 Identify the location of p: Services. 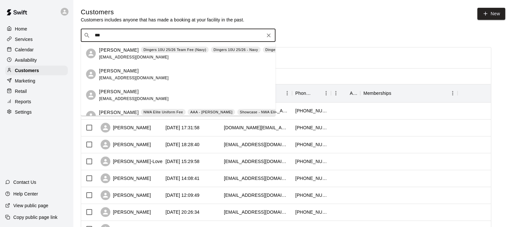
(24, 39).